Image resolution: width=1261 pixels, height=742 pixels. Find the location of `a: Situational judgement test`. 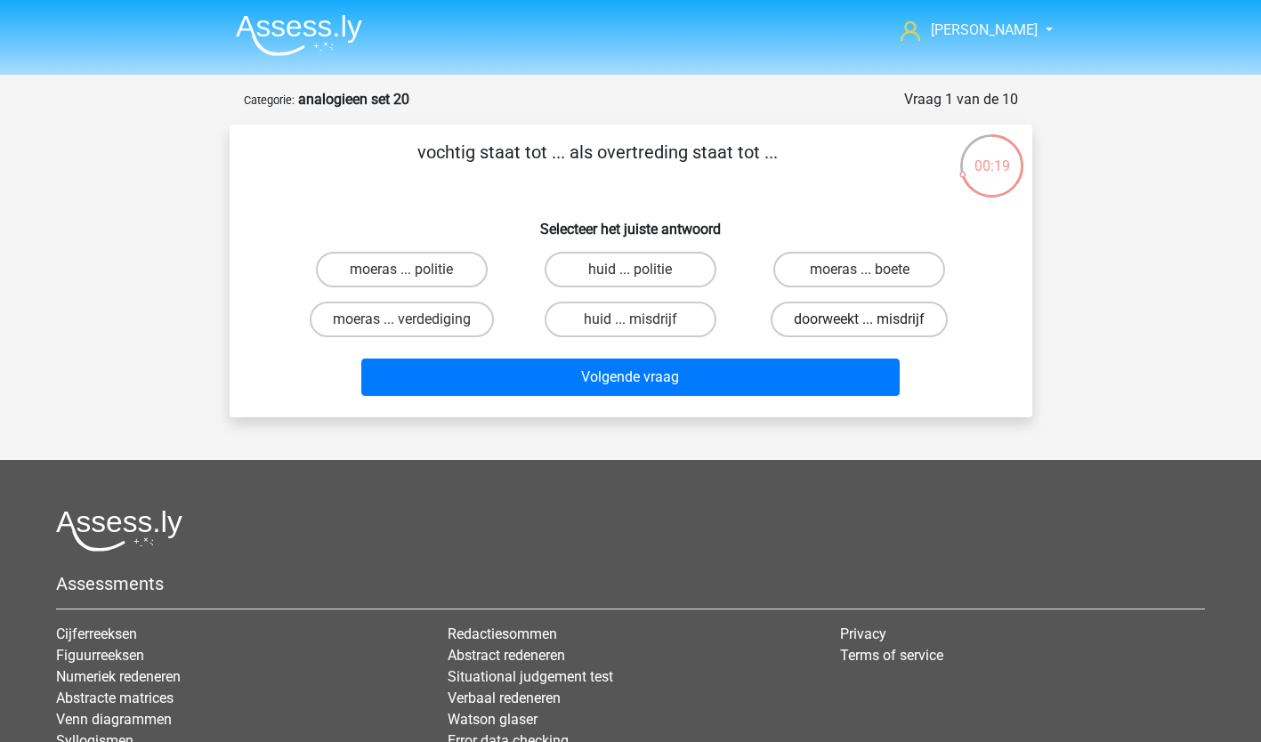

a: Situational judgement test is located at coordinates (530, 676).